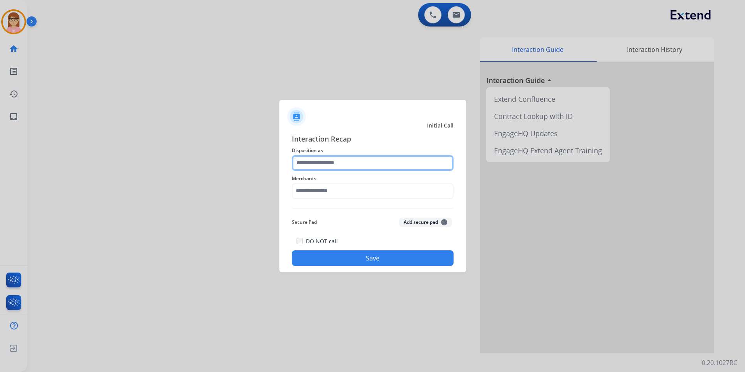 This screenshot has height=372, width=745. Describe the element at coordinates (372, 150) in the screenshot. I see `span: Disposition as` at that location.